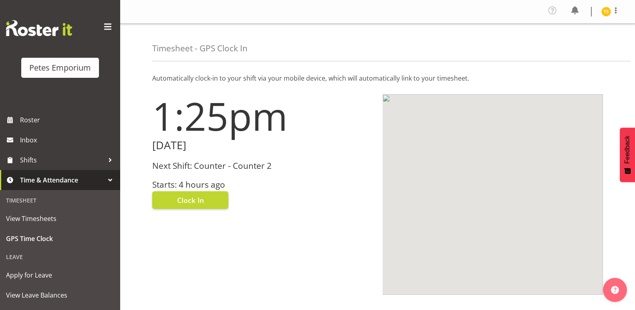 The image size is (635, 310). What do you see at coordinates (60, 238) in the screenshot?
I see `a: GPS Time Clock` at bounding box center [60, 238].